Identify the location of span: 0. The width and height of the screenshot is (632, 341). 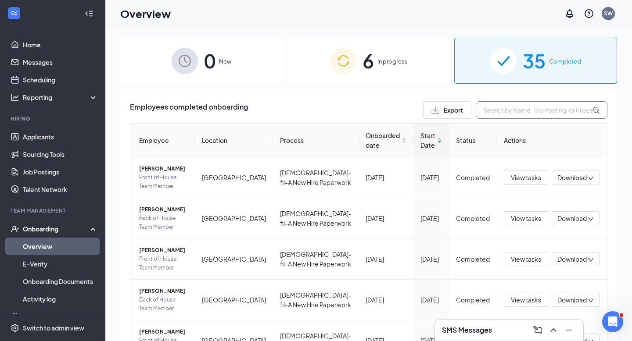
(210, 61).